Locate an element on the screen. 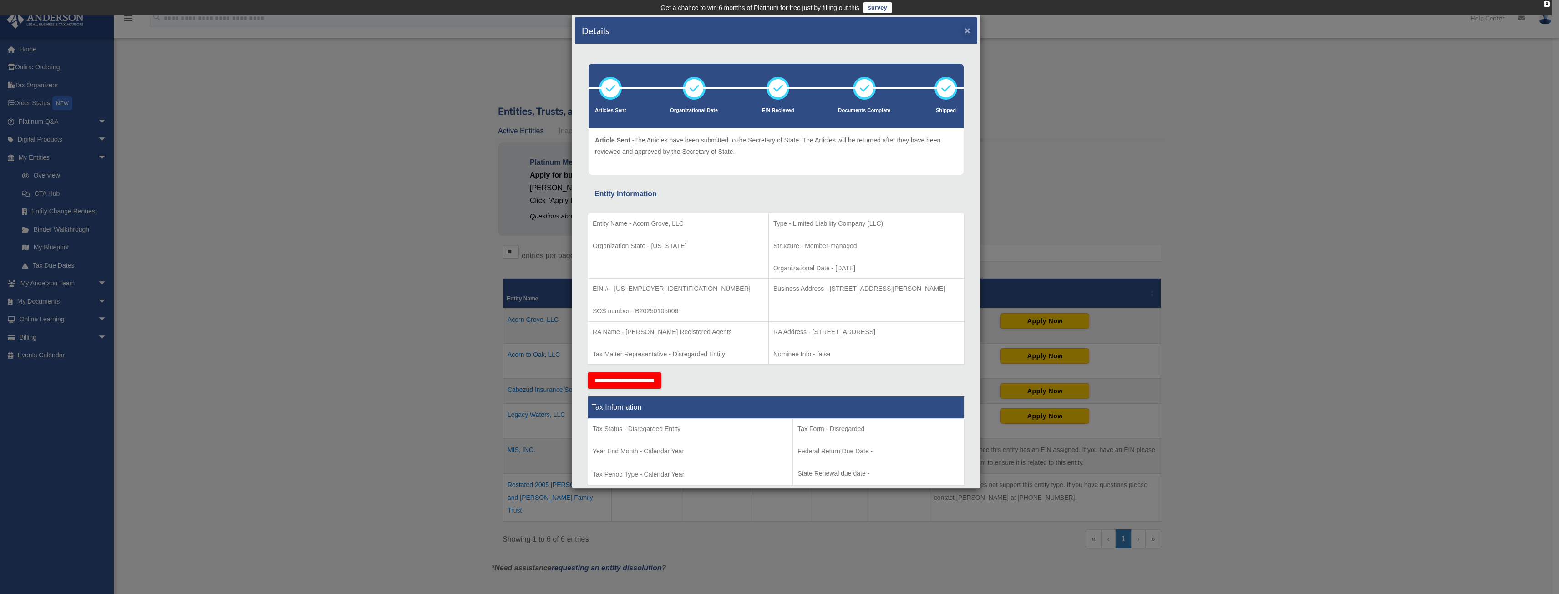  h4: Details is located at coordinates (595, 30).